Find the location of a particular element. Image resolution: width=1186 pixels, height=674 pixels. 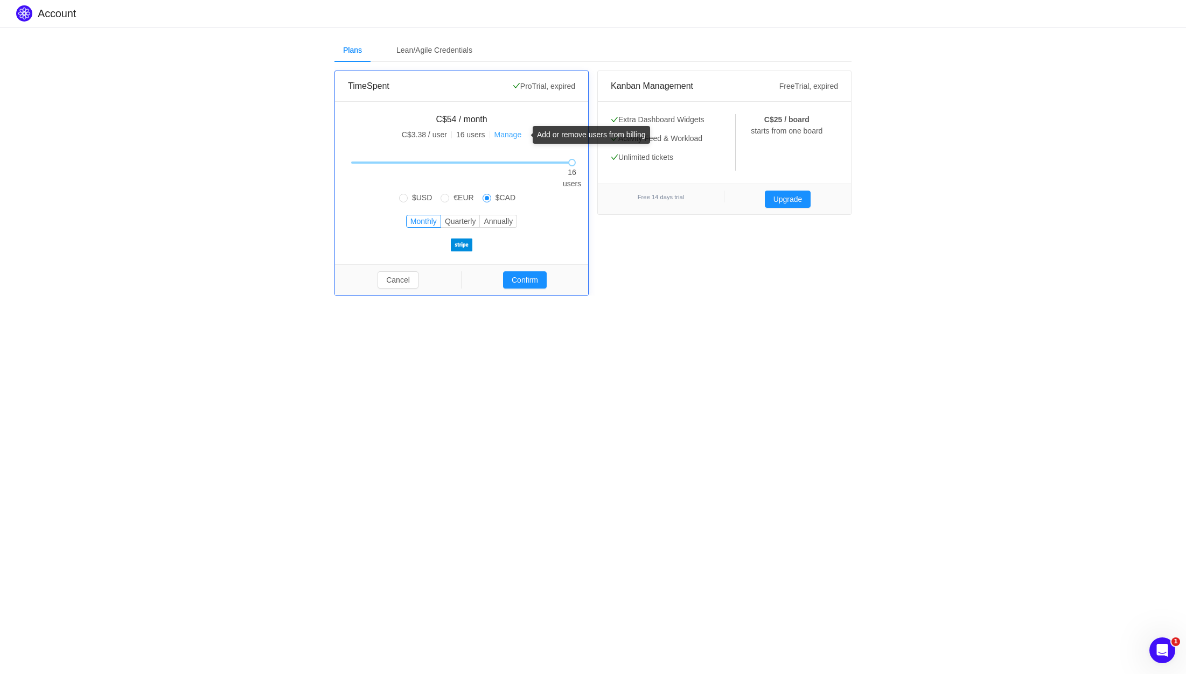

span: Free is located at coordinates (787, 86).